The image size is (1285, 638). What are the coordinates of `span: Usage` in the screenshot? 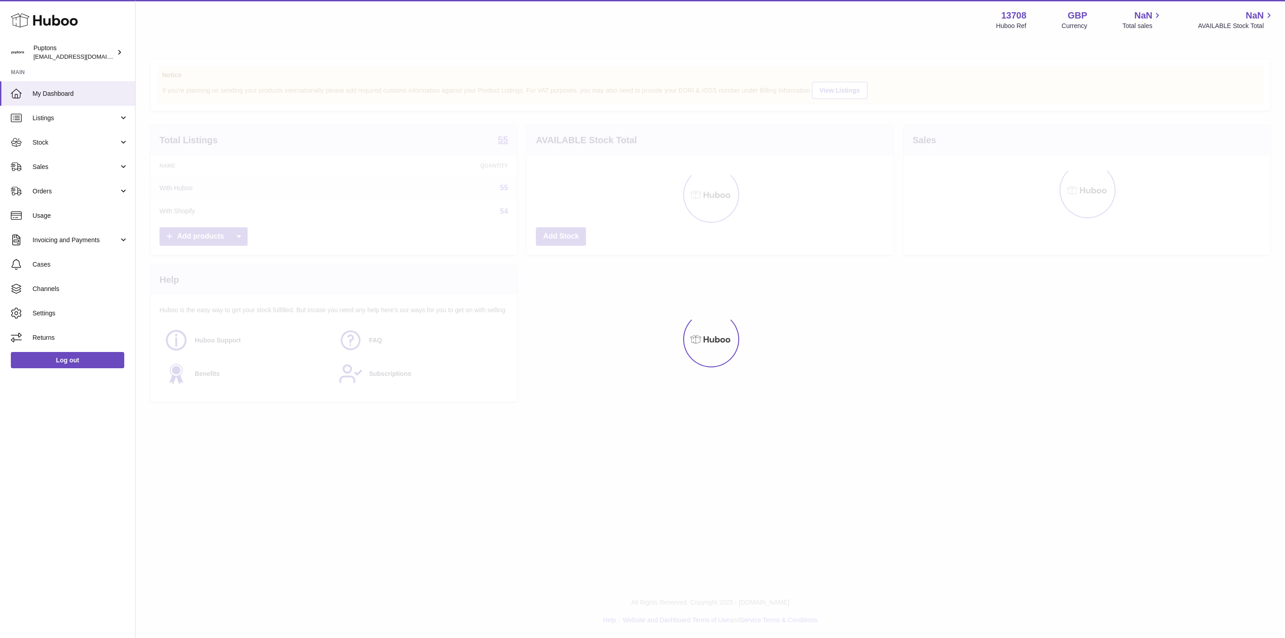 It's located at (80, 216).